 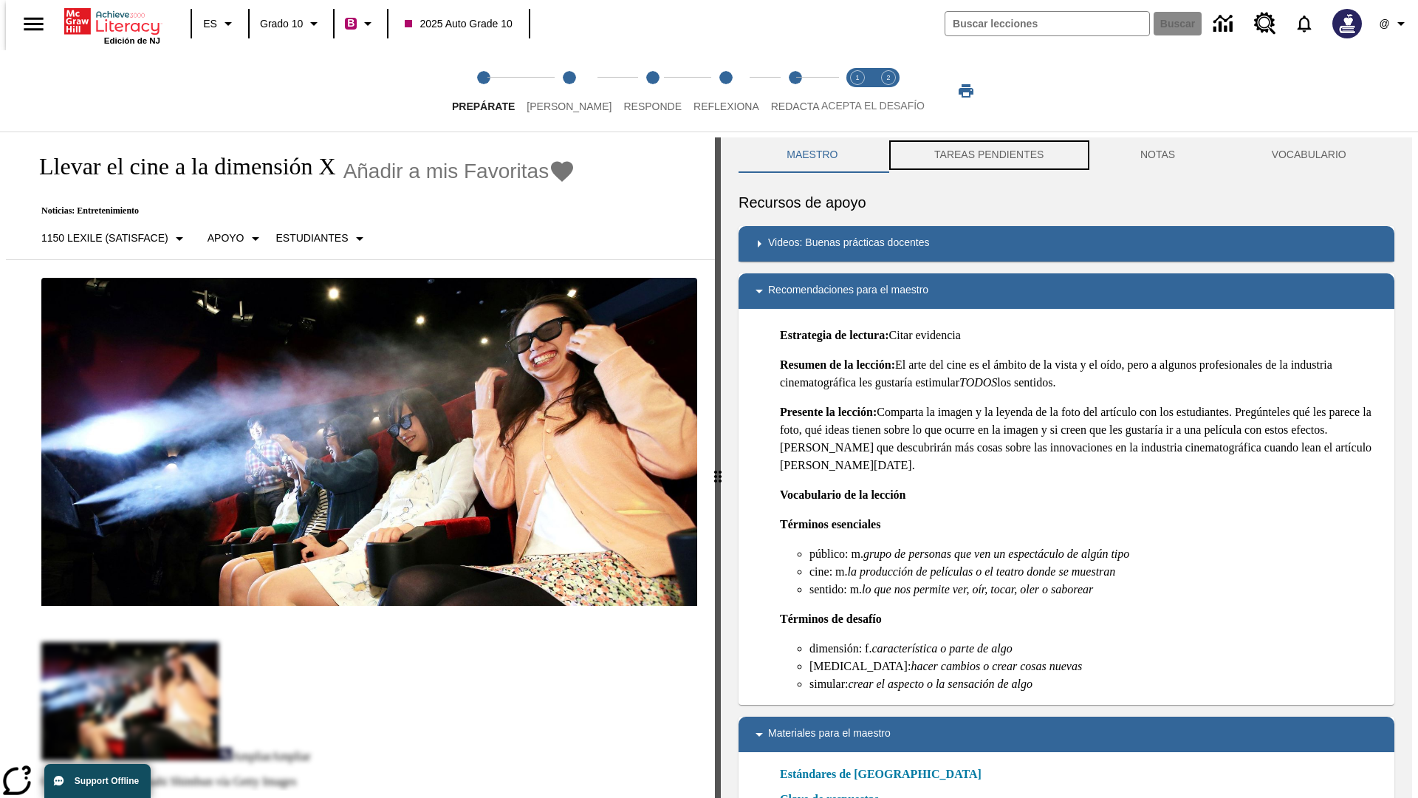 What do you see at coordinates (312, 238) in the screenshot?
I see `p: Estudiantes` at bounding box center [312, 238].